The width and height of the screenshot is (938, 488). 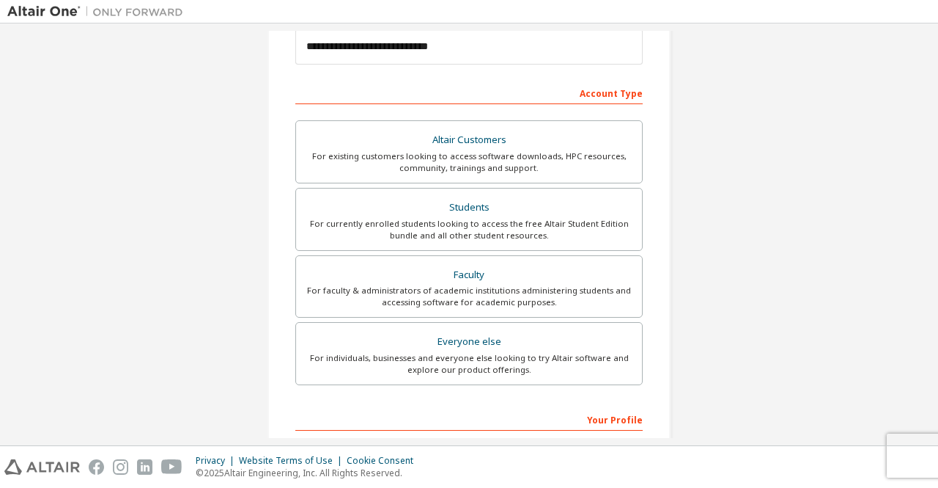 What do you see at coordinates (384, 460) in the screenshot?
I see `div: Cookie Consent` at bounding box center [384, 460].